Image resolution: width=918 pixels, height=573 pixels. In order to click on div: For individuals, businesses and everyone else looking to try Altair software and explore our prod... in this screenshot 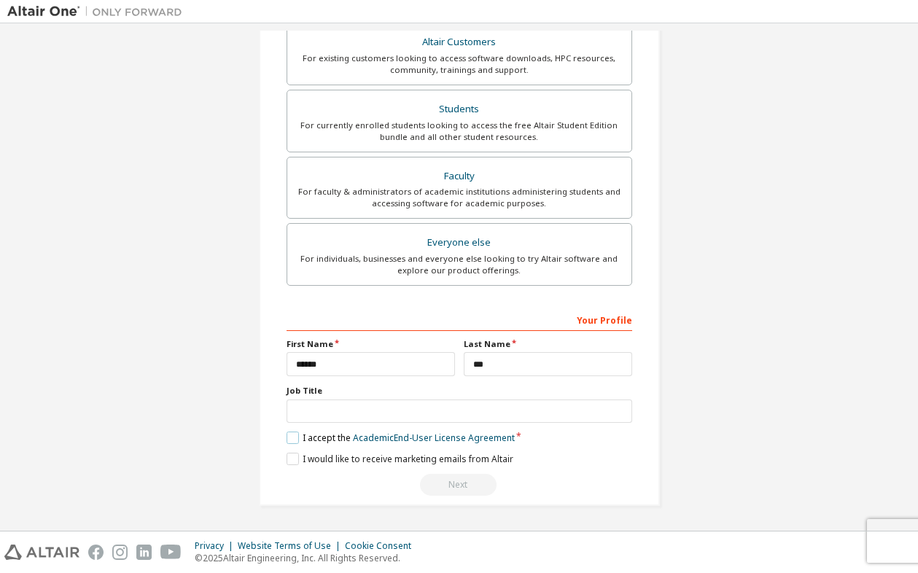, I will do `click(459, 265)`.